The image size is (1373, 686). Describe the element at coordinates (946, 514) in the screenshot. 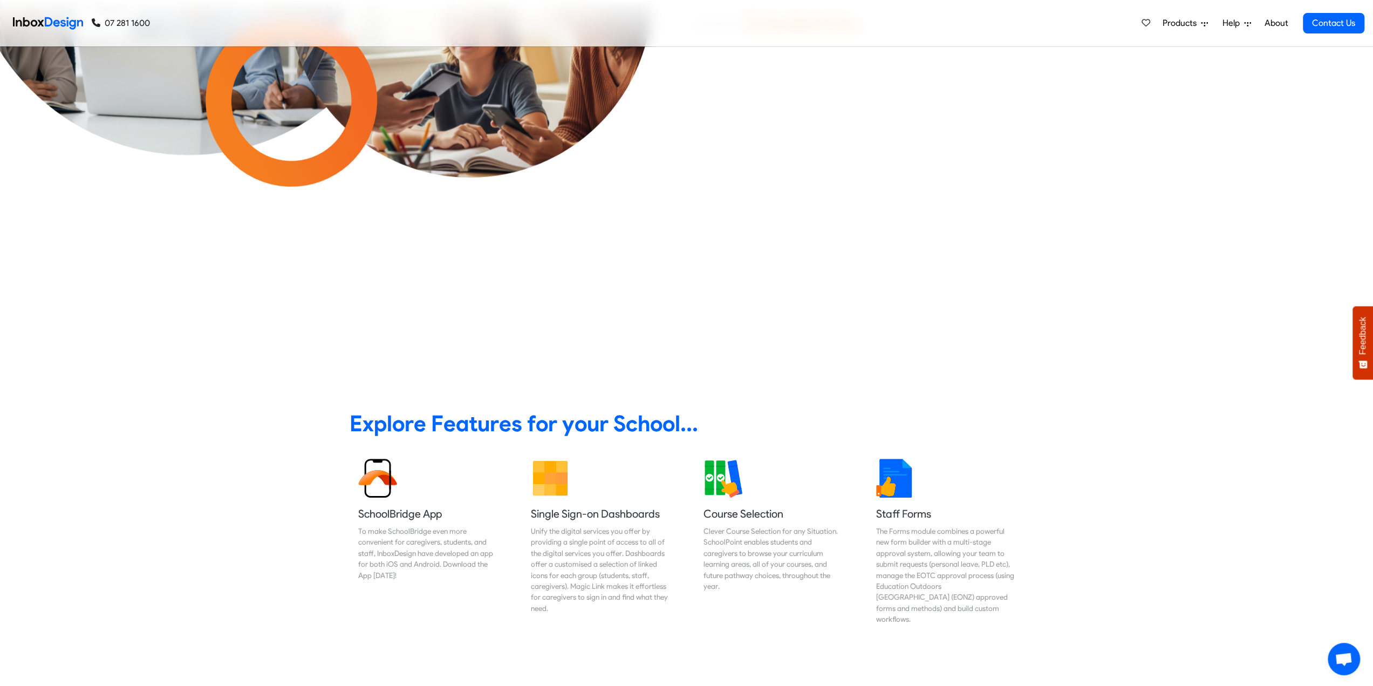

I see `h5: Staff Forms` at that location.